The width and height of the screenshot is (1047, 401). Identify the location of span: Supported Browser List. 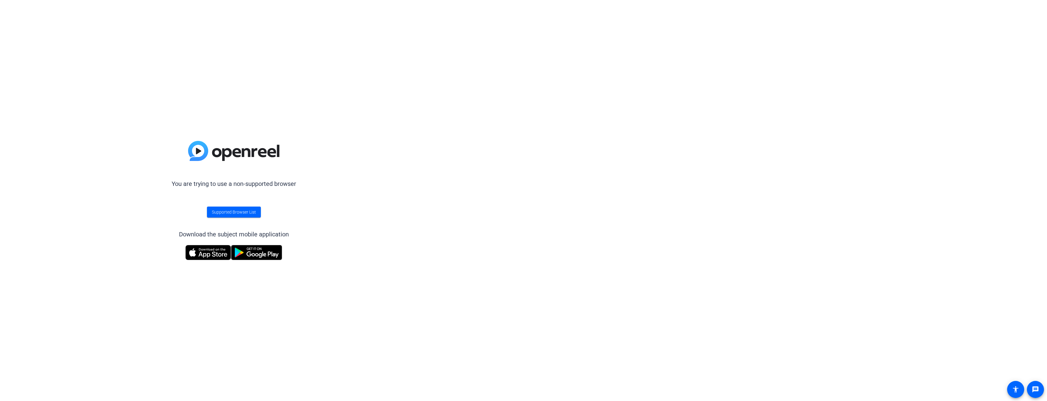
(234, 212).